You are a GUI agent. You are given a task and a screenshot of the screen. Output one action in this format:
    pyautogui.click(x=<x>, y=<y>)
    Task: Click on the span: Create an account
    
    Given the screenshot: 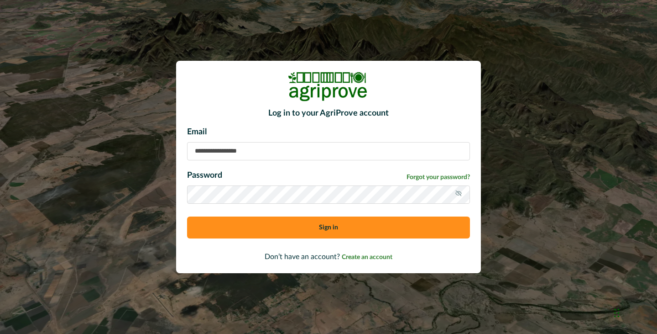 What is the action you would take?
    pyautogui.click(x=367, y=257)
    